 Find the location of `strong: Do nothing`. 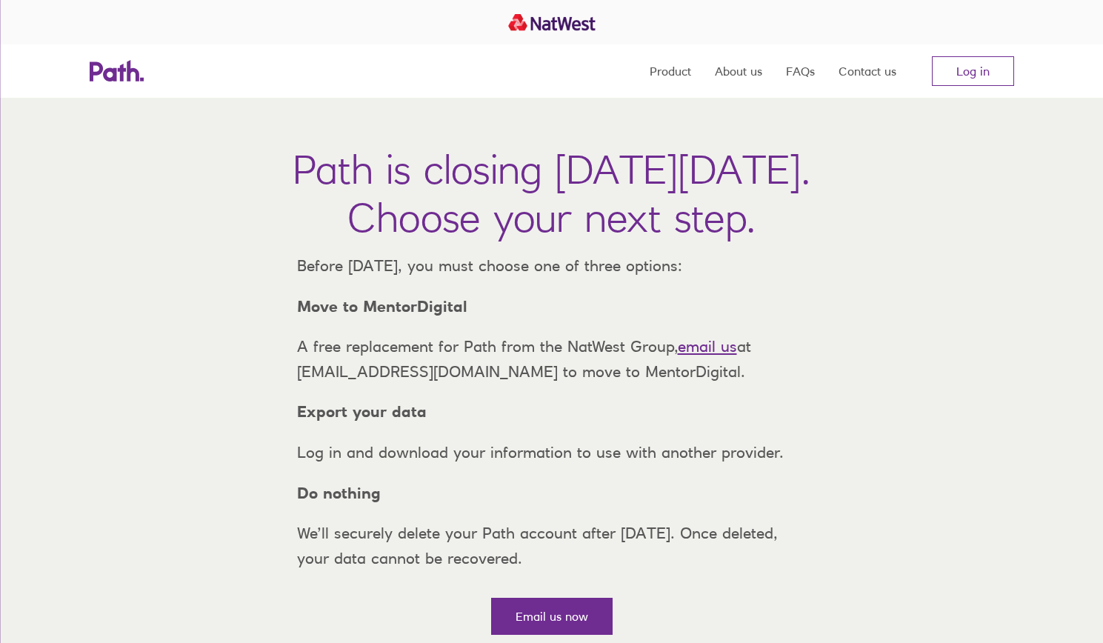

strong: Do nothing is located at coordinates (338, 493).